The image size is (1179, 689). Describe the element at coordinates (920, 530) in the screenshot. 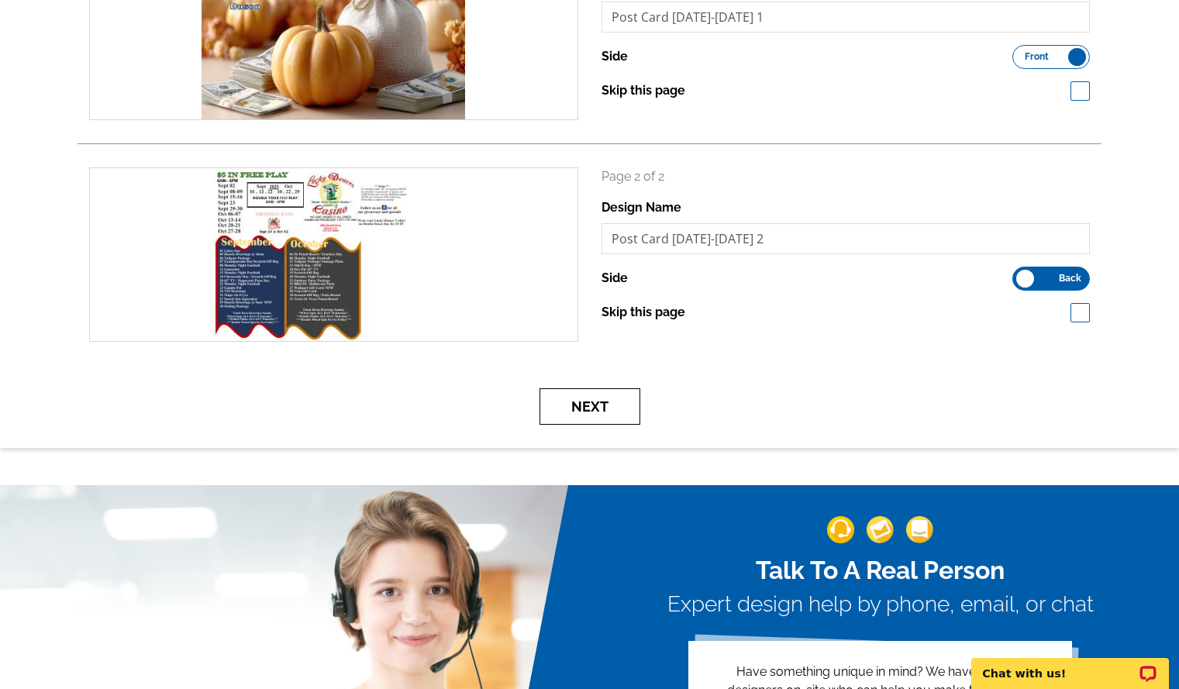

I see `img: support-img-3_1.png` at that location.